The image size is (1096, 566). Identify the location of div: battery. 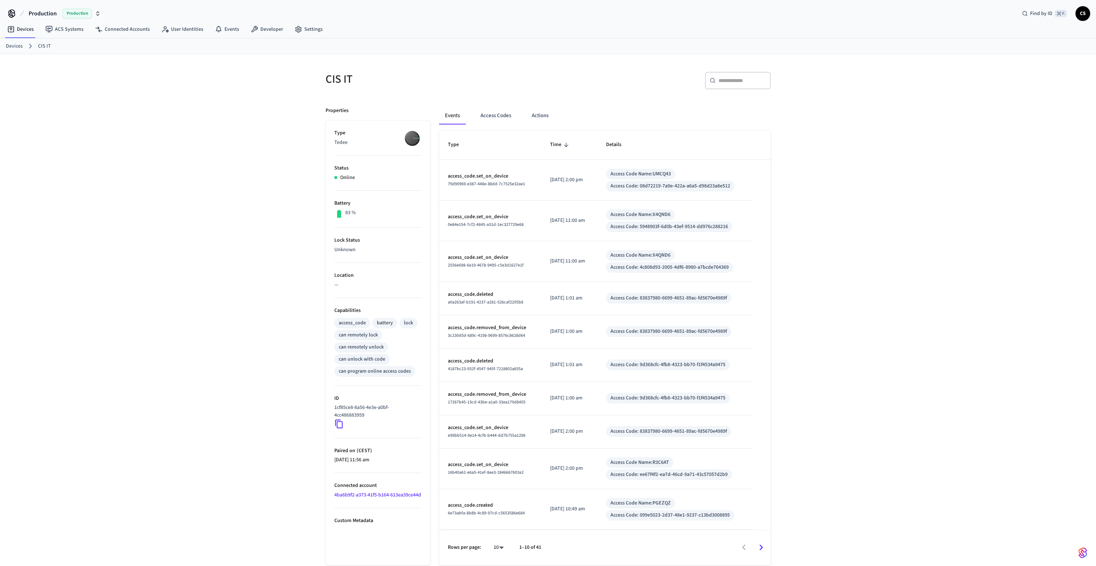
(385, 323).